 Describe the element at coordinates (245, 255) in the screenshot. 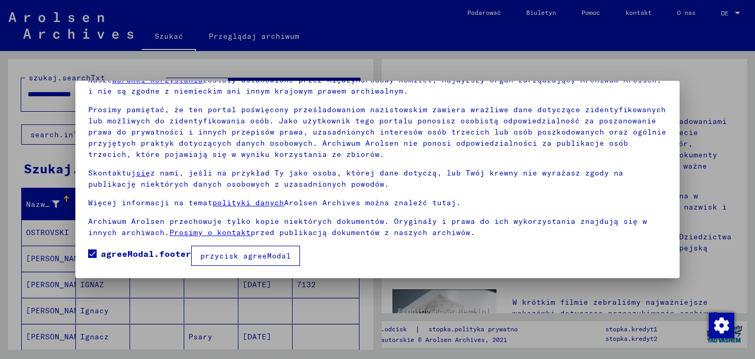

I see `button: przycisk agreeModal` at that location.